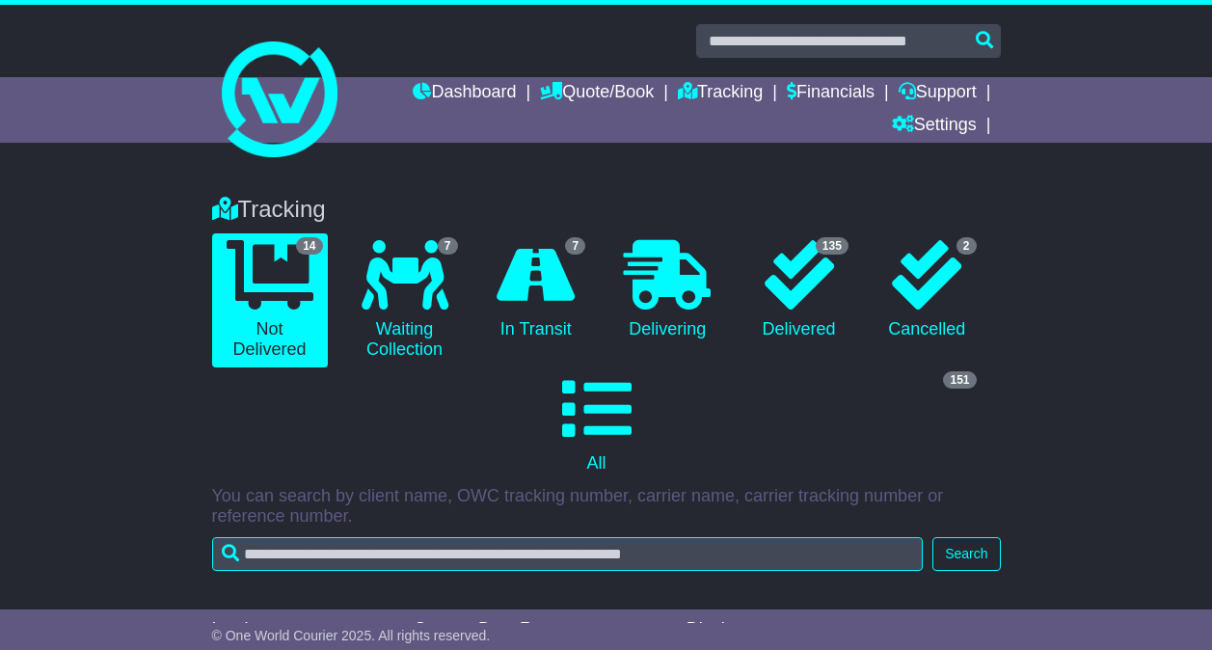  What do you see at coordinates (739, 630) in the screenshot?
I see `div: Display` at bounding box center [739, 630].